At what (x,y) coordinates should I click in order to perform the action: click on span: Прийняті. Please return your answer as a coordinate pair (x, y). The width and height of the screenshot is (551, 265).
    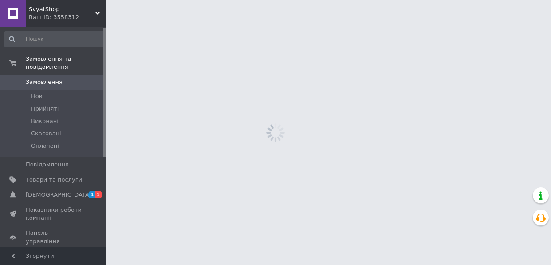
    Looking at the image, I should click on (45, 109).